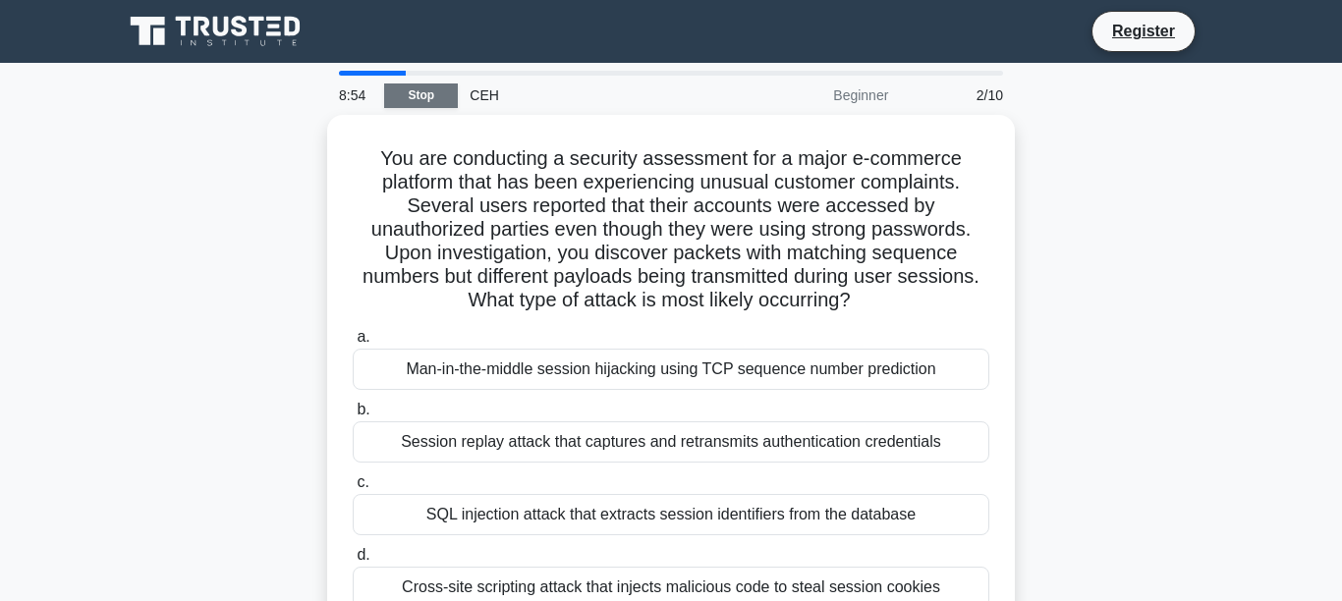 This screenshot has height=601, width=1342. What do you see at coordinates (813, 95) in the screenshot?
I see `div: Beginner` at bounding box center [813, 95].